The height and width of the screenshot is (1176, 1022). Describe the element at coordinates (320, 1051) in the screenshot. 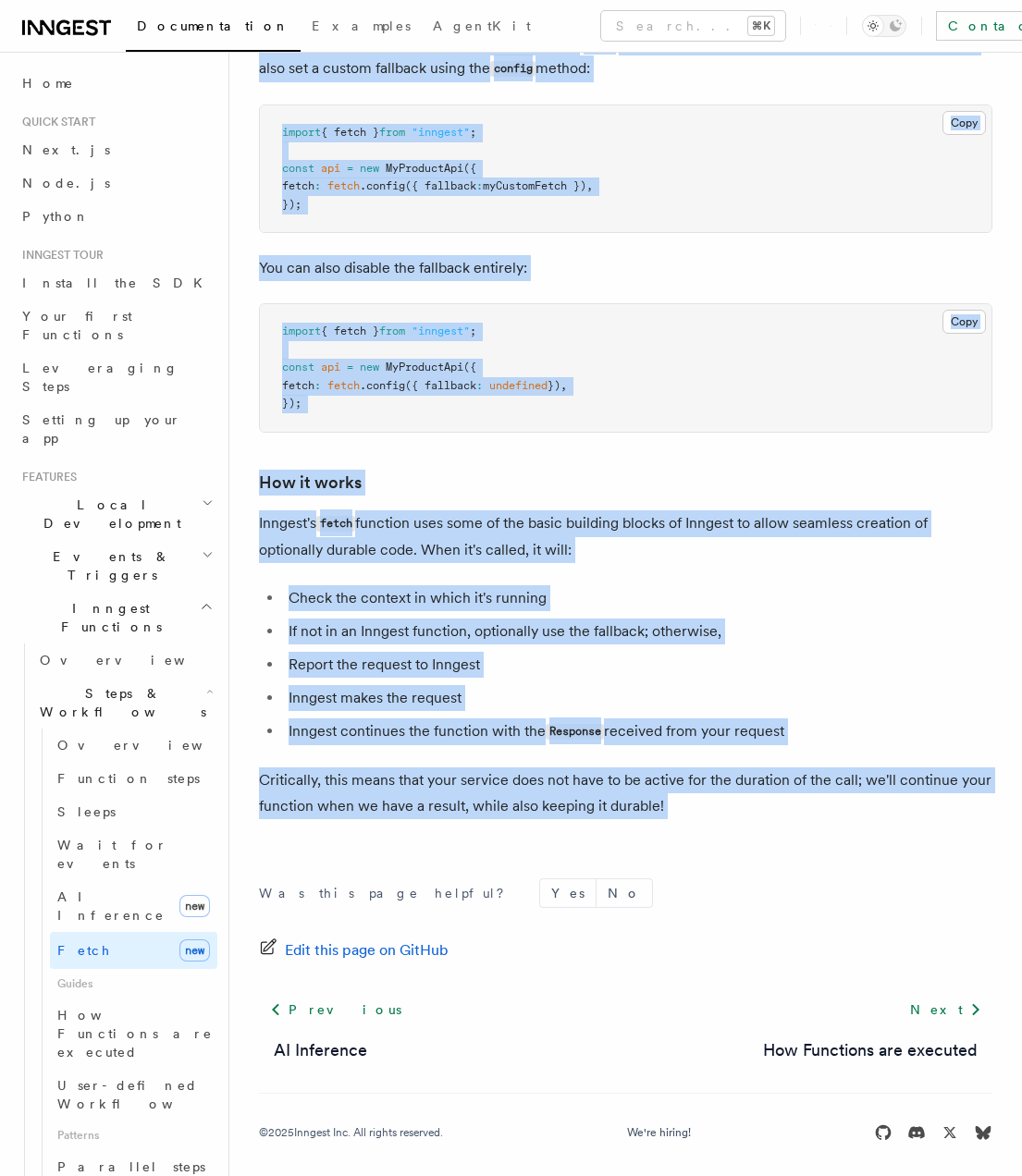

I see `a: AI Inference` at that location.